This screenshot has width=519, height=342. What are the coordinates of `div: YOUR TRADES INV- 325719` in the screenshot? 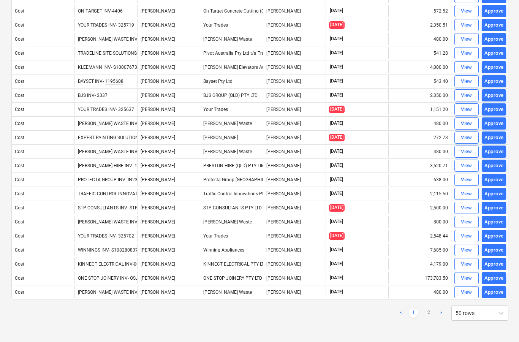 It's located at (106, 25).